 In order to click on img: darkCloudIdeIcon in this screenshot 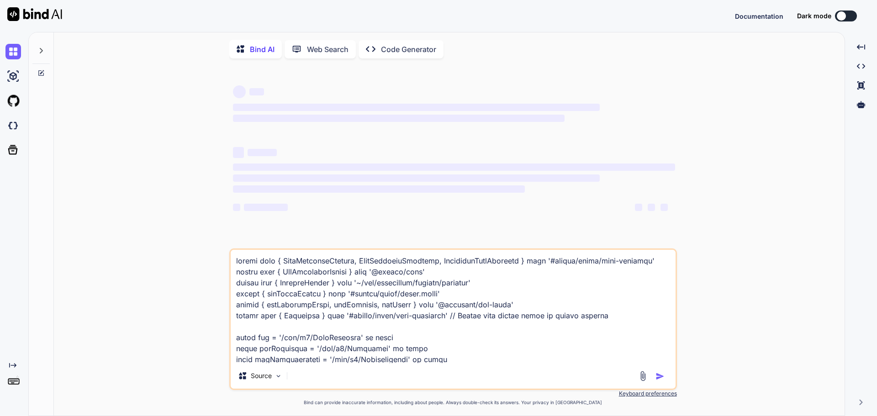, I will do `click(13, 126)`.